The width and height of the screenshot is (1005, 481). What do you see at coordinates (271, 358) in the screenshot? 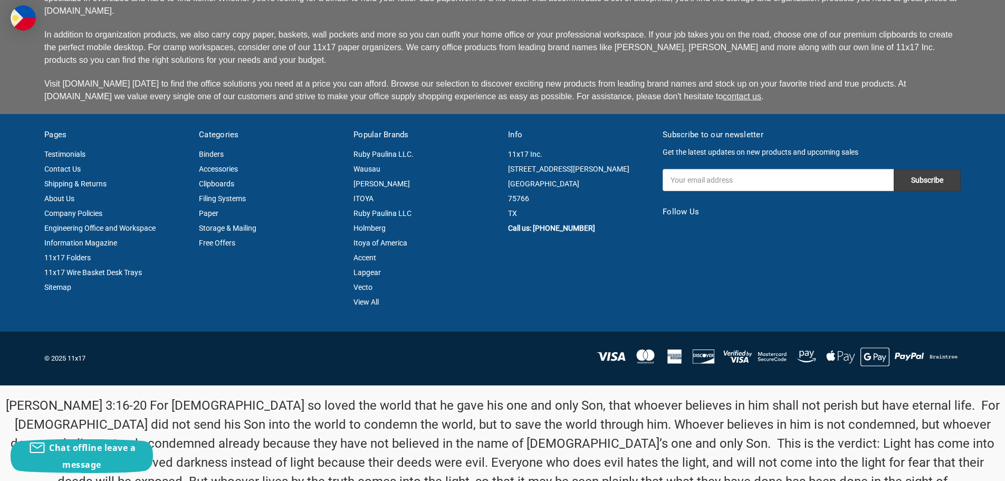
I see `p: © 2025 11x17` at bounding box center [271, 358].